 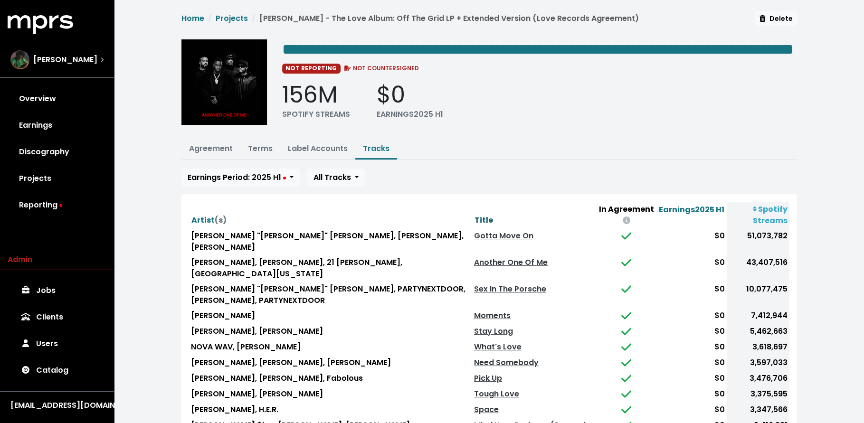 What do you see at coordinates (211, 148) in the screenshot?
I see `a: Agreement` at bounding box center [211, 148].